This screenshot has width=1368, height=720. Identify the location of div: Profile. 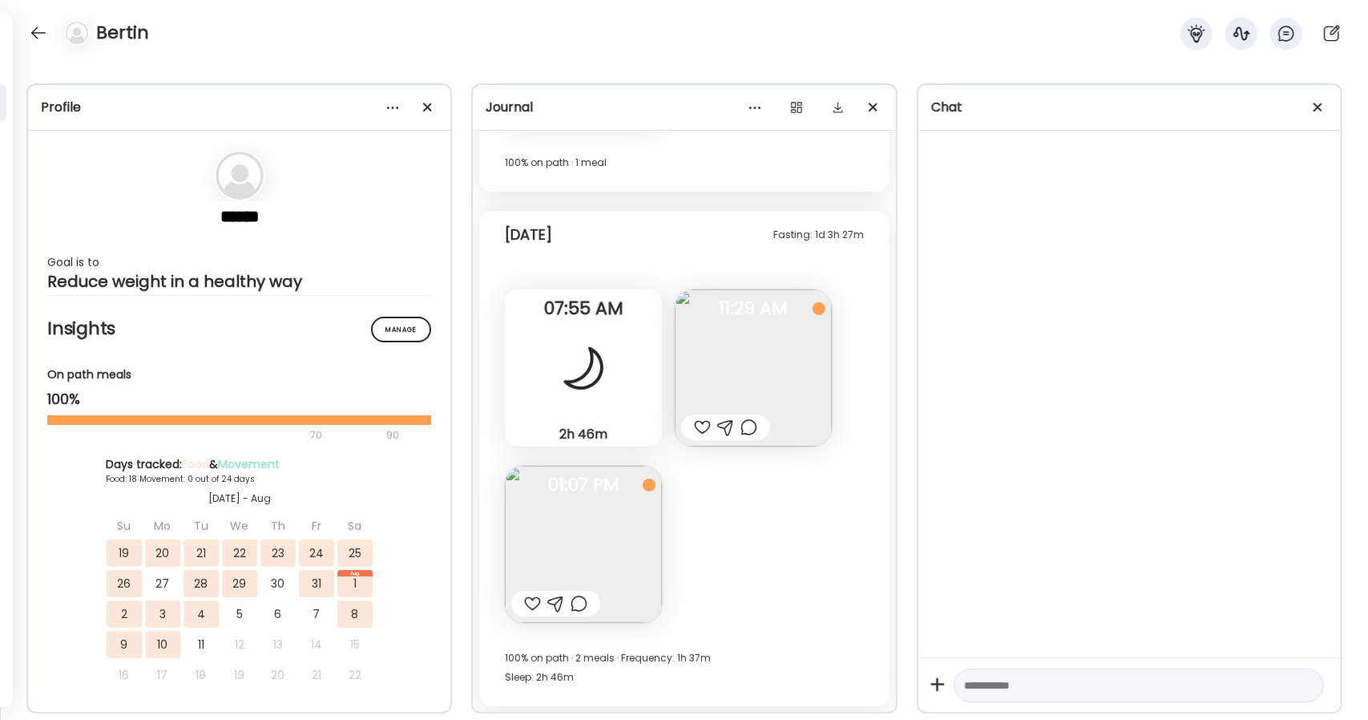
(239, 107).